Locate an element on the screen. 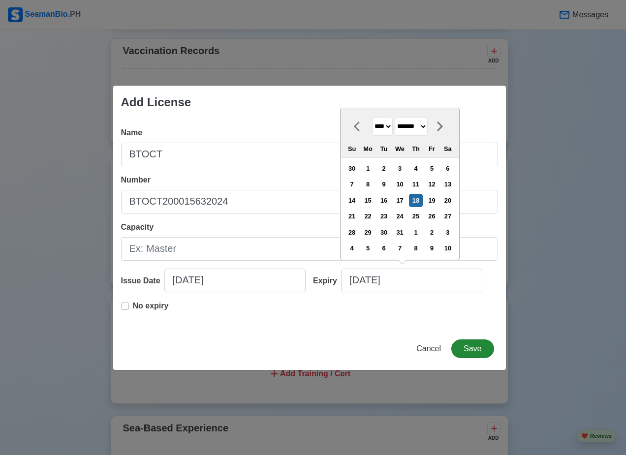 This screenshot has height=455, width=626. div: Choose Sunday, October 21st, 2029 is located at coordinates (352, 216).